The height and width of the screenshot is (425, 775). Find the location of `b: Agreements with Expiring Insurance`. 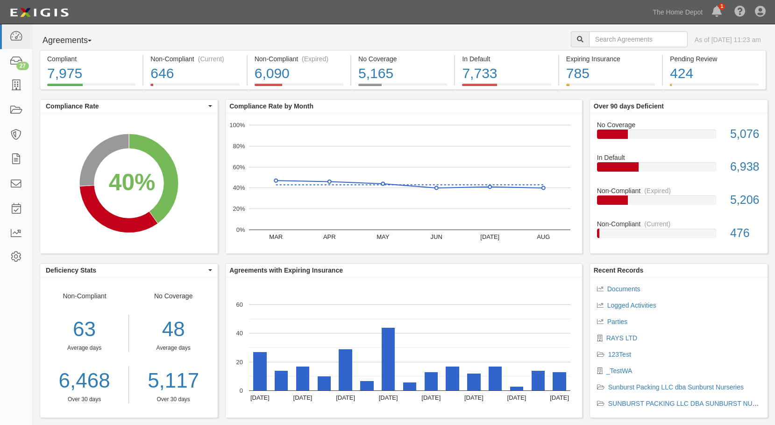

b: Agreements with Expiring Insurance is located at coordinates (286, 270).